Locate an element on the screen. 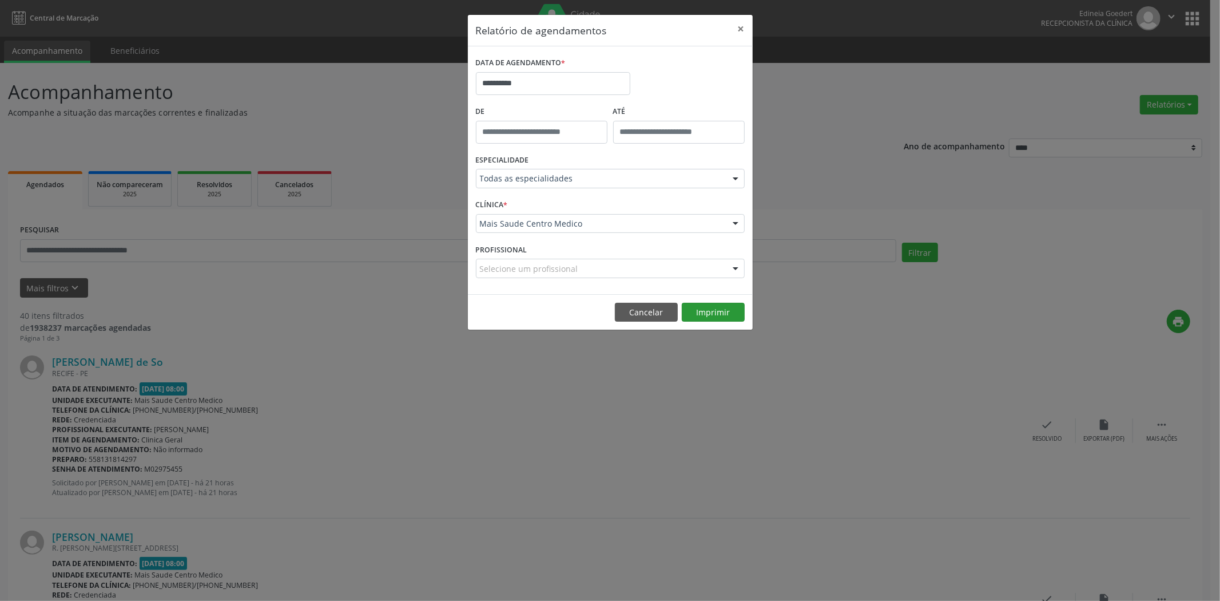 The width and height of the screenshot is (1220, 601). span: Selecione um profissional is located at coordinates (529, 268).